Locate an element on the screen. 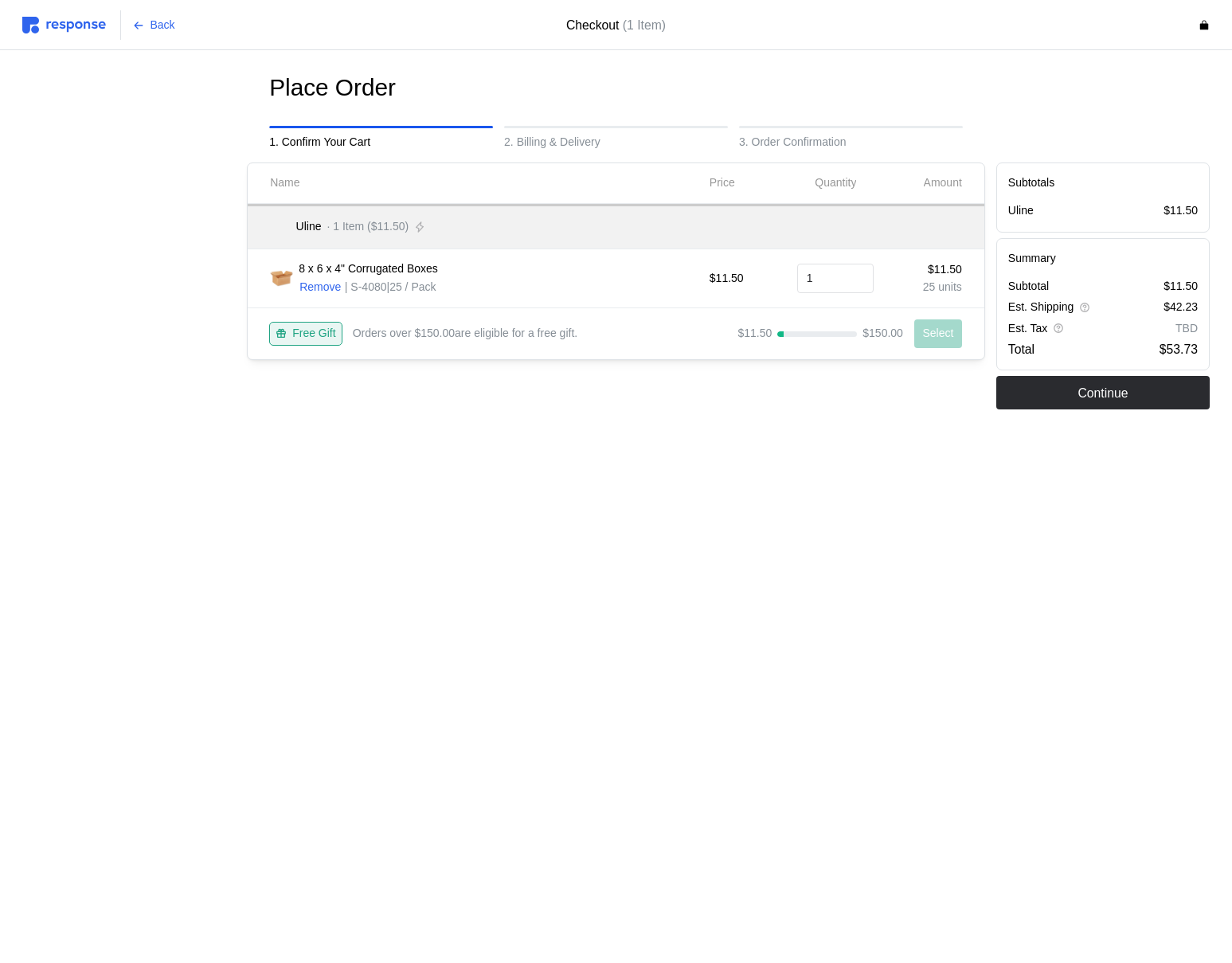 The width and height of the screenshot is (1232, 963). button: Remove is located at coordinates (321, 287).